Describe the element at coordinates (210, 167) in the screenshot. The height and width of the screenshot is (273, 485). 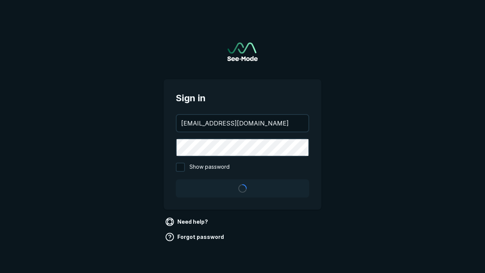
I see `span: Show password` at that location.